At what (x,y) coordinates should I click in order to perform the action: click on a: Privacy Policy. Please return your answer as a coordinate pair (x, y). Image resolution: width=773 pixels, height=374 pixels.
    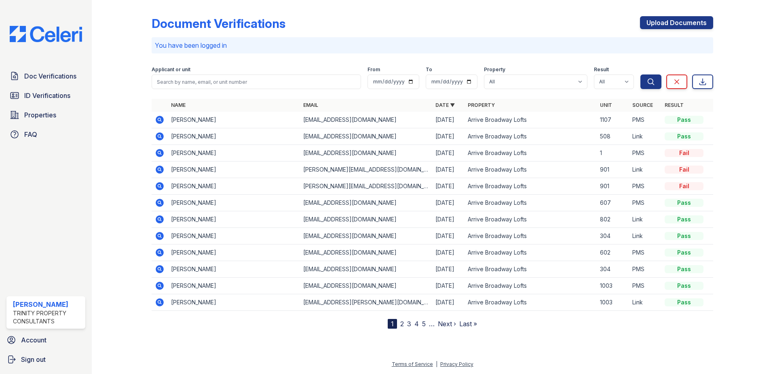
    Looking at the image, I should click on (457, 364).